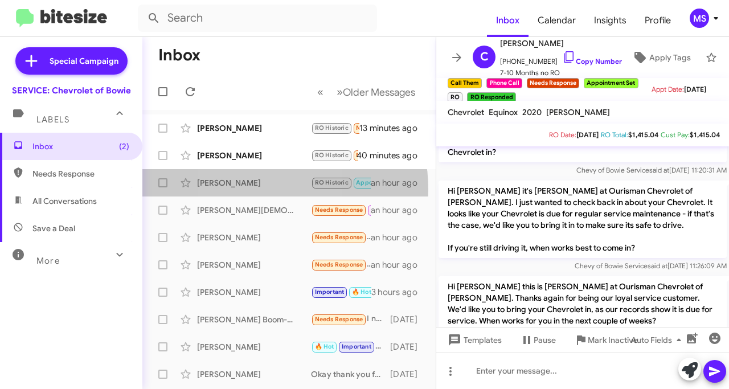  What do you see at coordinates (614, 134) in the screenshot?
I see `span: RO Total:` at bounding box center [614, 134].